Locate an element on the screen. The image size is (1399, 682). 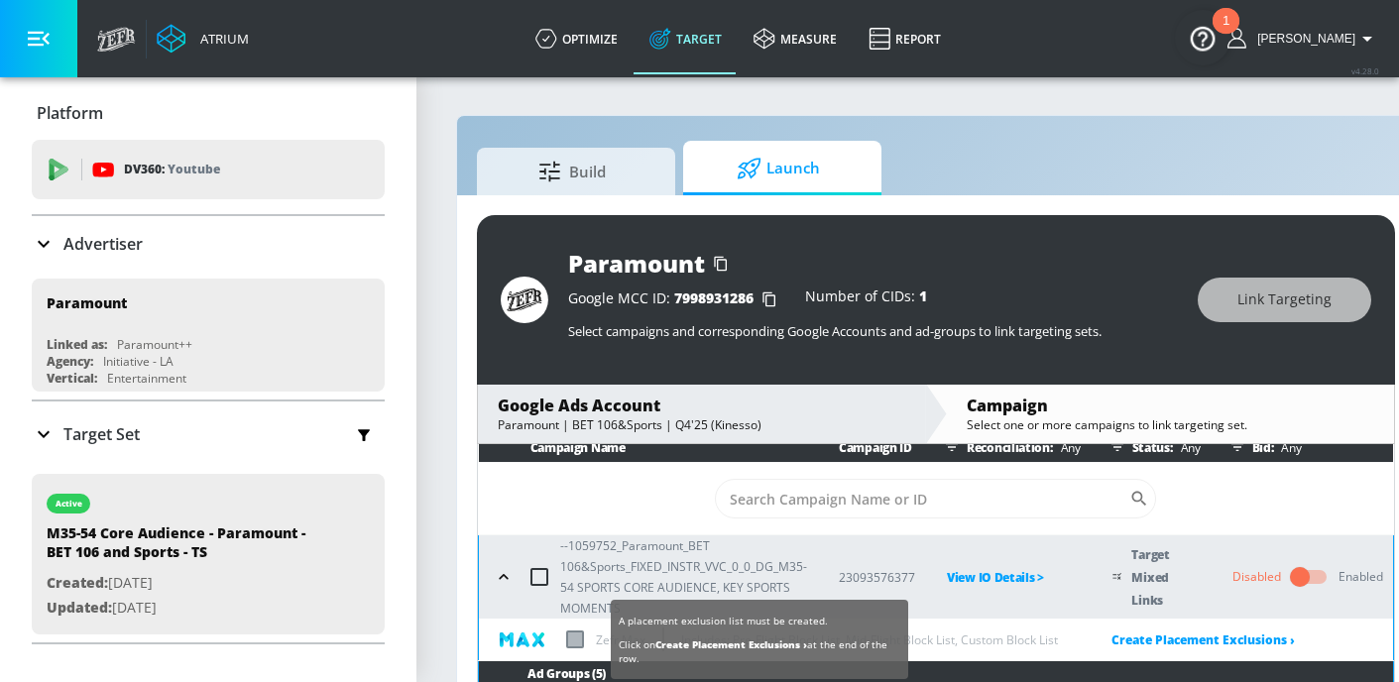
div: Linked as: is located at coordinates (76, 344).